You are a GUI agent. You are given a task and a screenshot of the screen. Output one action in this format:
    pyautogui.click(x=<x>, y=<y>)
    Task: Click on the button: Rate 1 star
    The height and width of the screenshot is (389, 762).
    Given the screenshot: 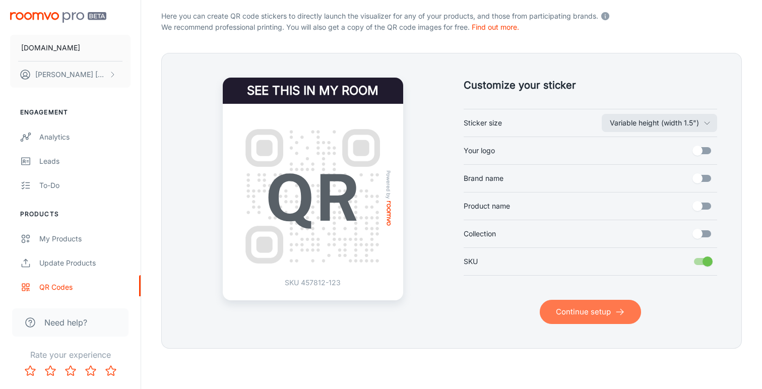 What is the action you would take?
    pyautogui.click(x=30, y=371)
    